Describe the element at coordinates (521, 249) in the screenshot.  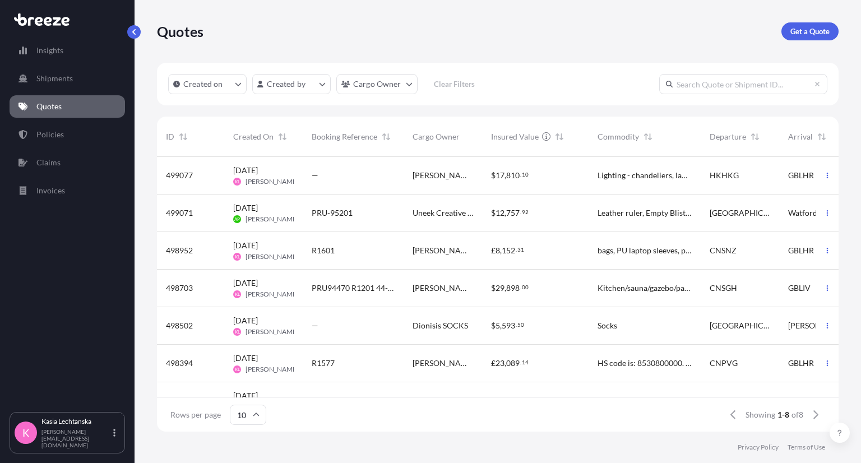
I see `span: 31` at that location.